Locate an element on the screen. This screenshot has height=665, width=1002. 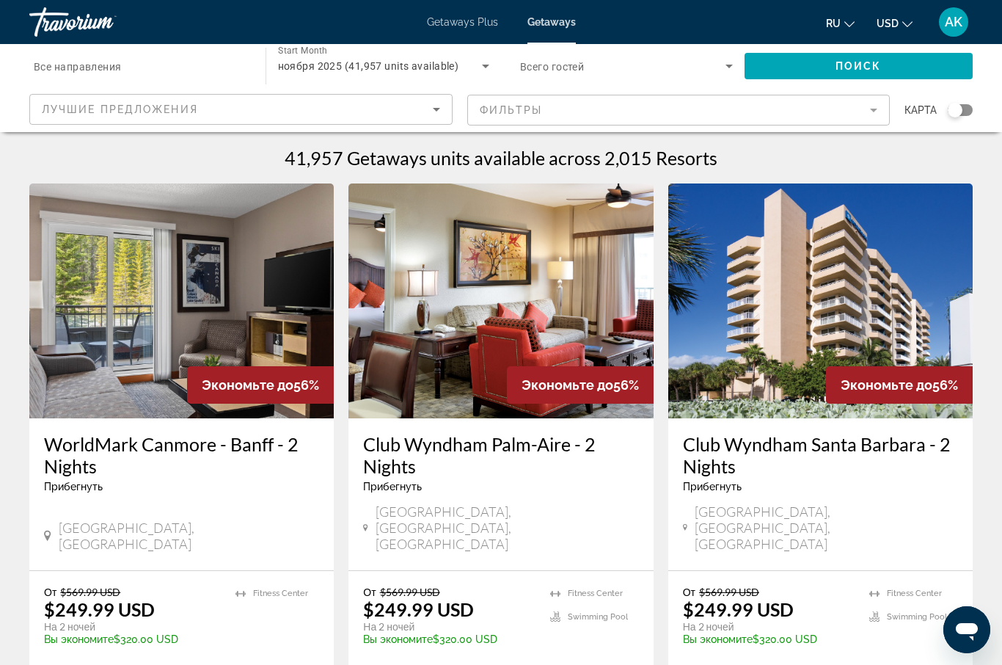
span: Getaways Plus is located at coordinates (462, 22).